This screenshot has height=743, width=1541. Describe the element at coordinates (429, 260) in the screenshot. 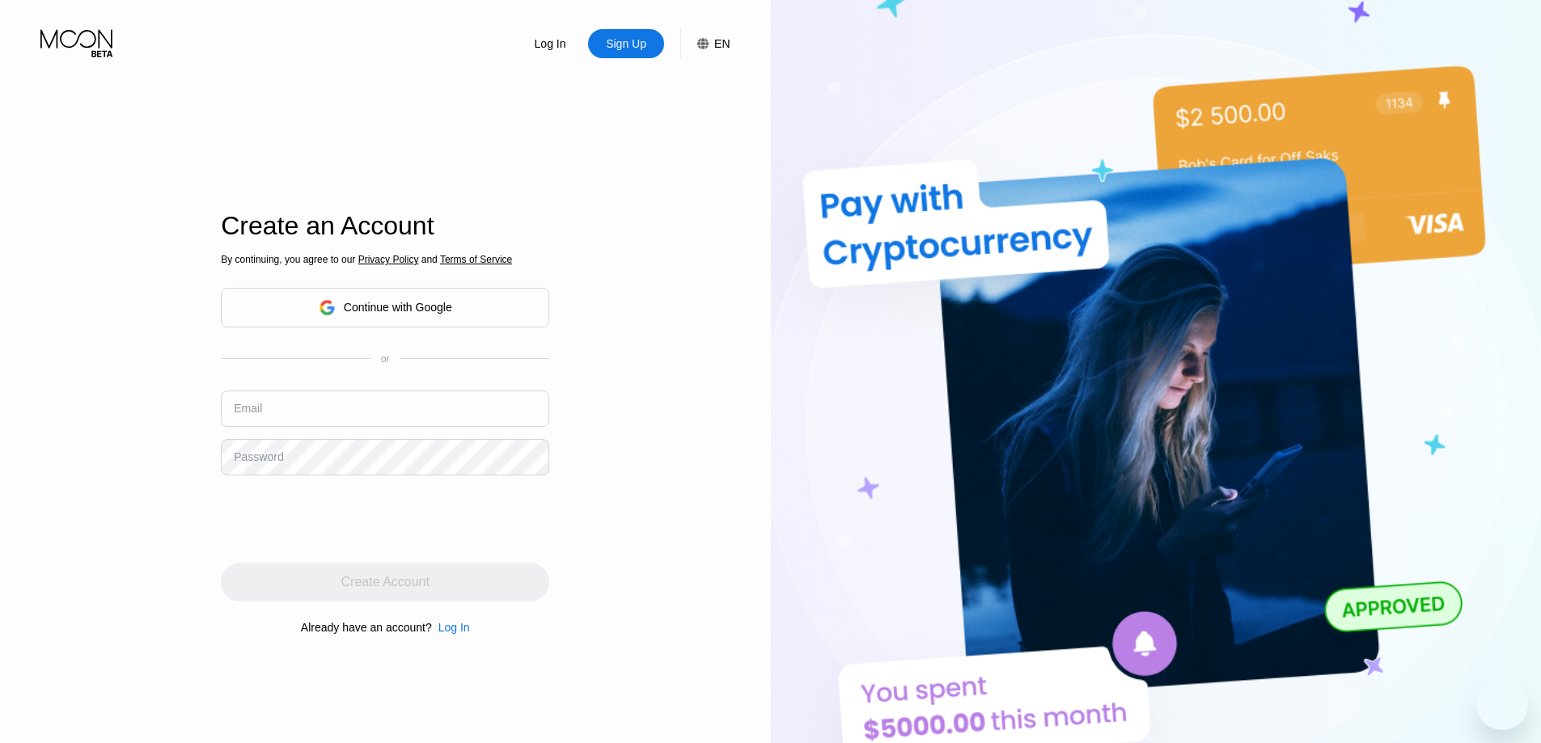

I see `span: and` at that location.